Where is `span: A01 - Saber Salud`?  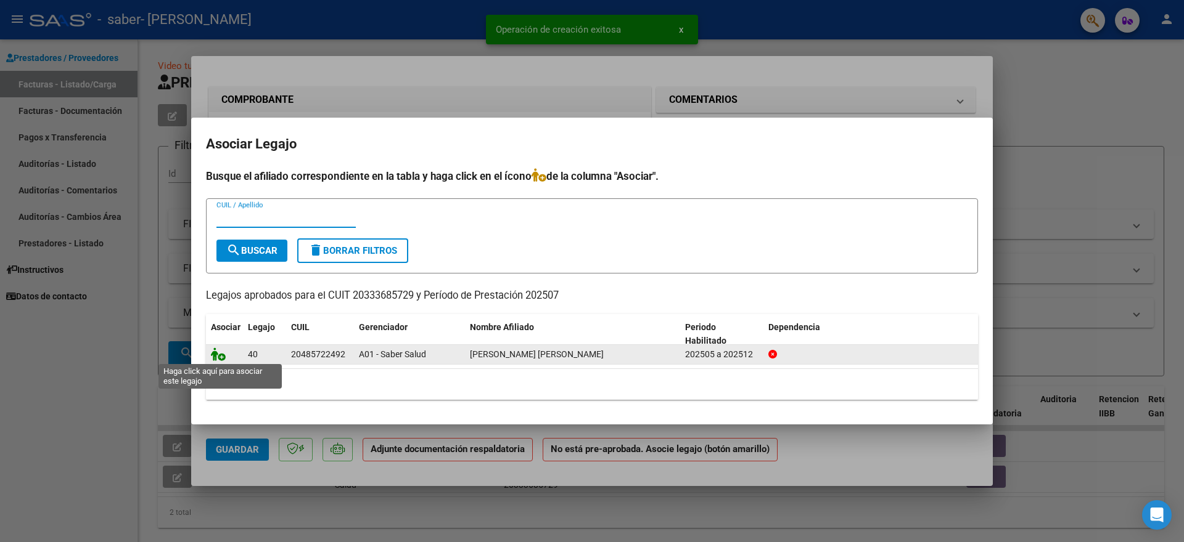
span: A01 - Saber Salud is located at coordinates (392, 354).